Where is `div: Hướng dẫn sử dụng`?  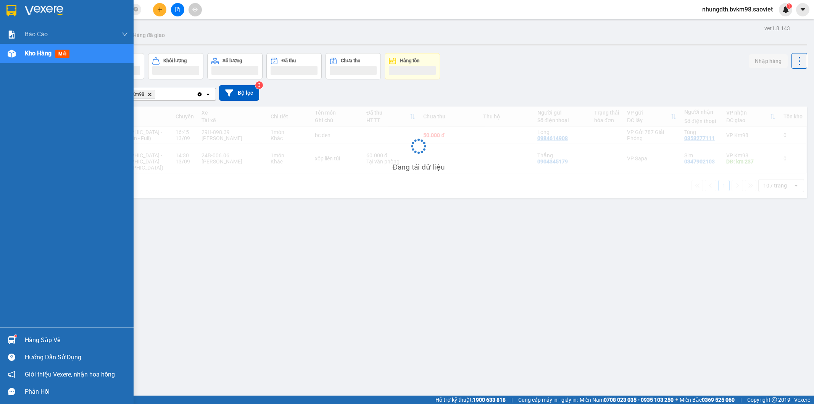 div: Hướng dẫn sử dụng is located at coordinates (76, 357).